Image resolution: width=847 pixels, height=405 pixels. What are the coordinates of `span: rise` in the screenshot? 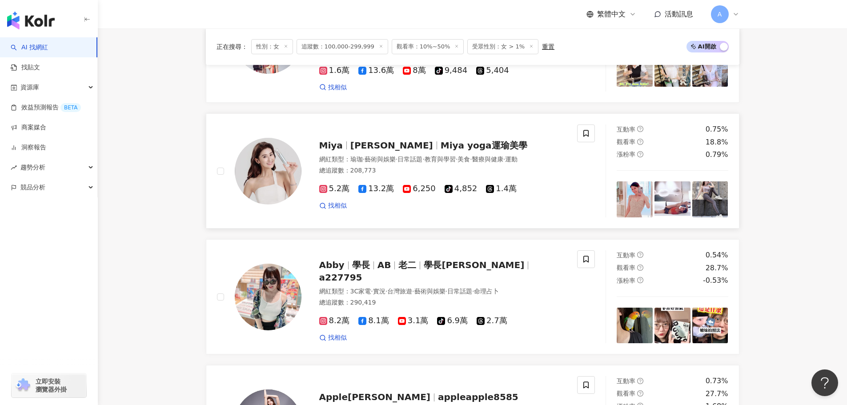 It's located at (14, 168).